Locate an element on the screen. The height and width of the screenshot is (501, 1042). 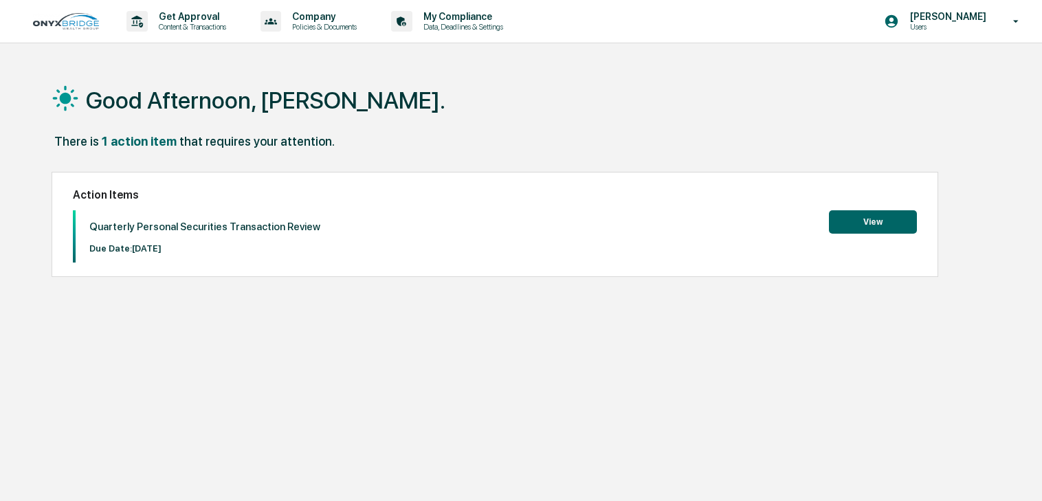
h2: Action Items is located at coordinates (495, 195).